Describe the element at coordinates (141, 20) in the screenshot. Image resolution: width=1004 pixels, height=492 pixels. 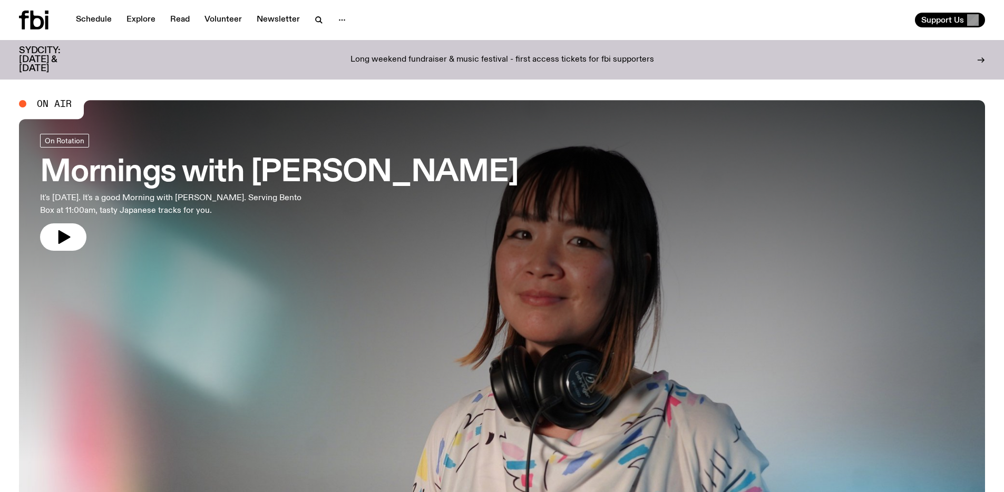
I see `a: Explore` at that location.